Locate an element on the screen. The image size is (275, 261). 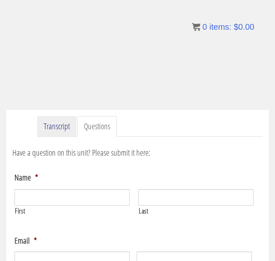
a: 0 items: $0.00 is located at coordinates (223, 27).